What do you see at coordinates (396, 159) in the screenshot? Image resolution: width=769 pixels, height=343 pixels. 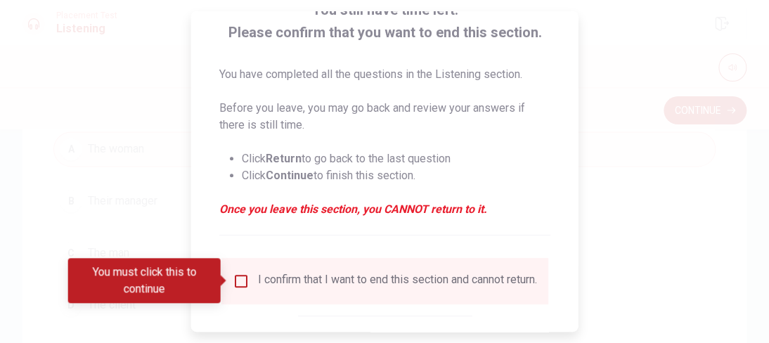 I see `li: Click to go back to the last question` at bounding box center [396, 159].